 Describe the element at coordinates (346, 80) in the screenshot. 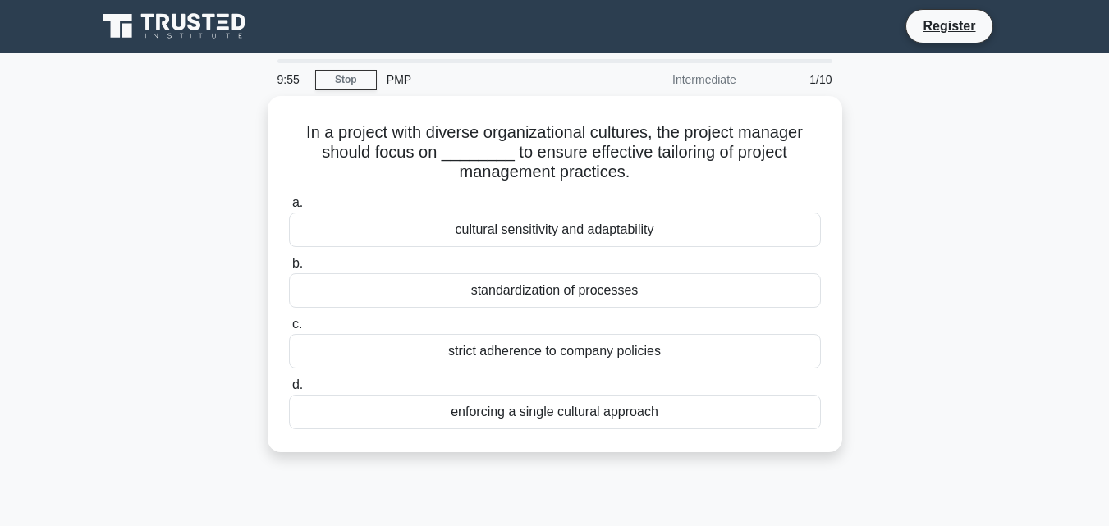

I see `a: Stop` at that location.